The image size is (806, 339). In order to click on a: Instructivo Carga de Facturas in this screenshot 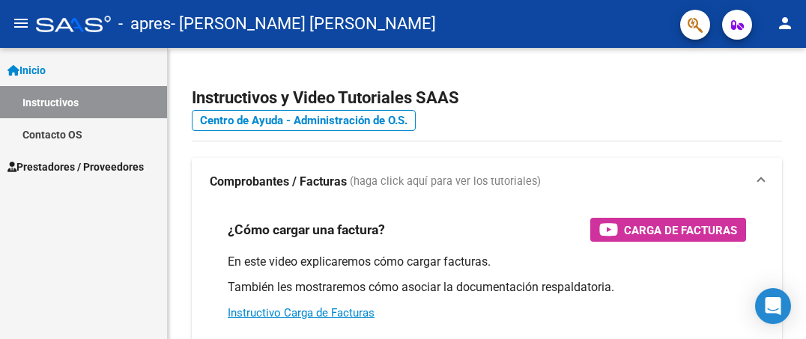, I will do `click(301, 313)`.